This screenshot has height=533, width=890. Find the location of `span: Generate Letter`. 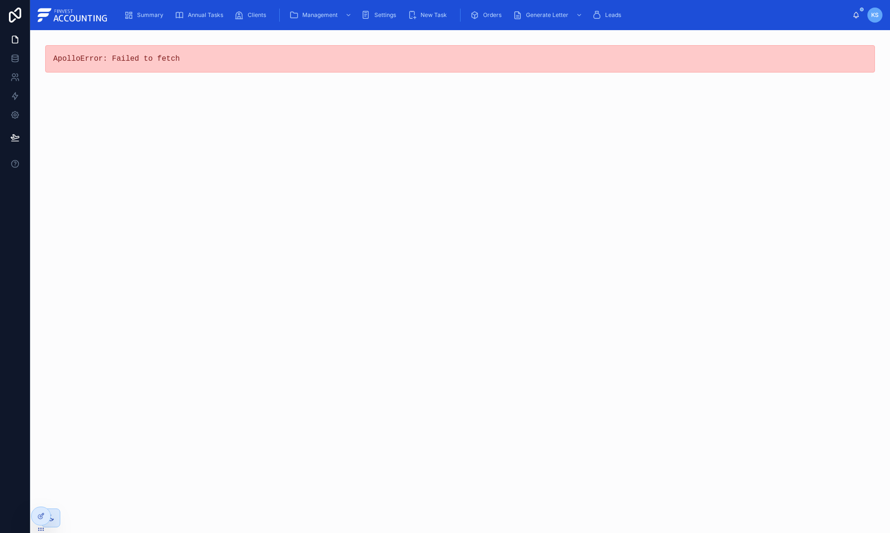

span: Generate Letter is located at coordinates (547, 15).